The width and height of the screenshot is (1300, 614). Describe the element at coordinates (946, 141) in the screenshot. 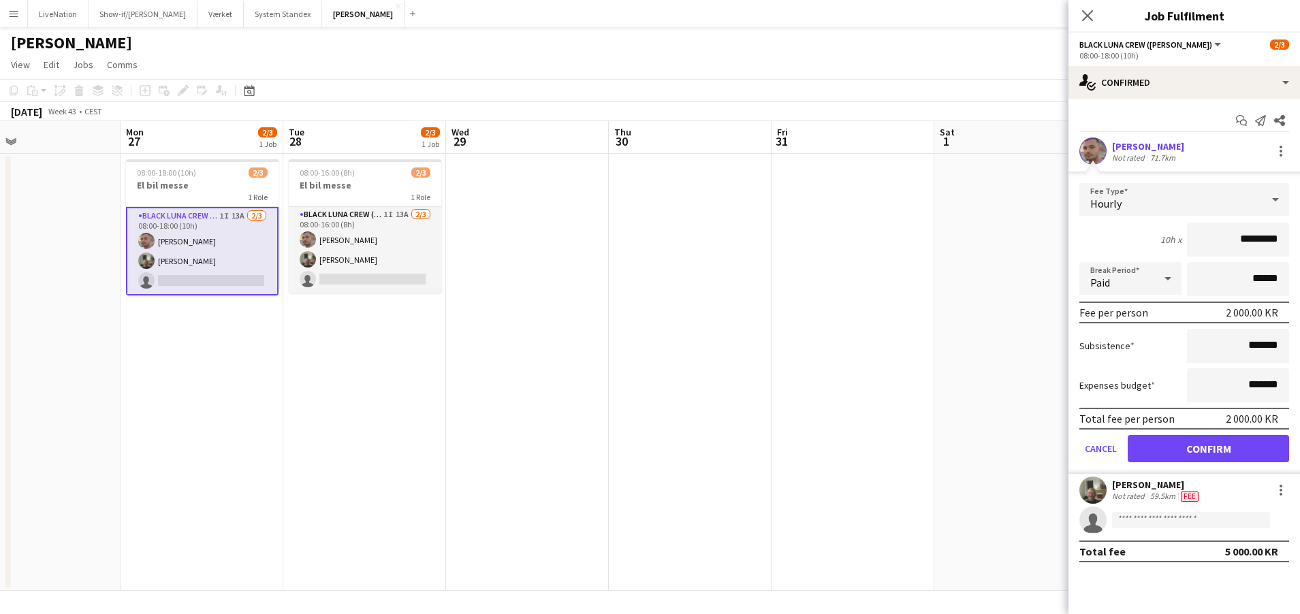

I see `span: 1` at that location.